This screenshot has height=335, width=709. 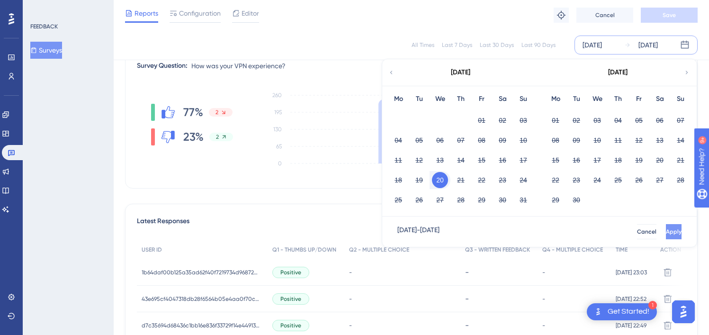 I want to click on span: Reports, so click(x=146, y=13).